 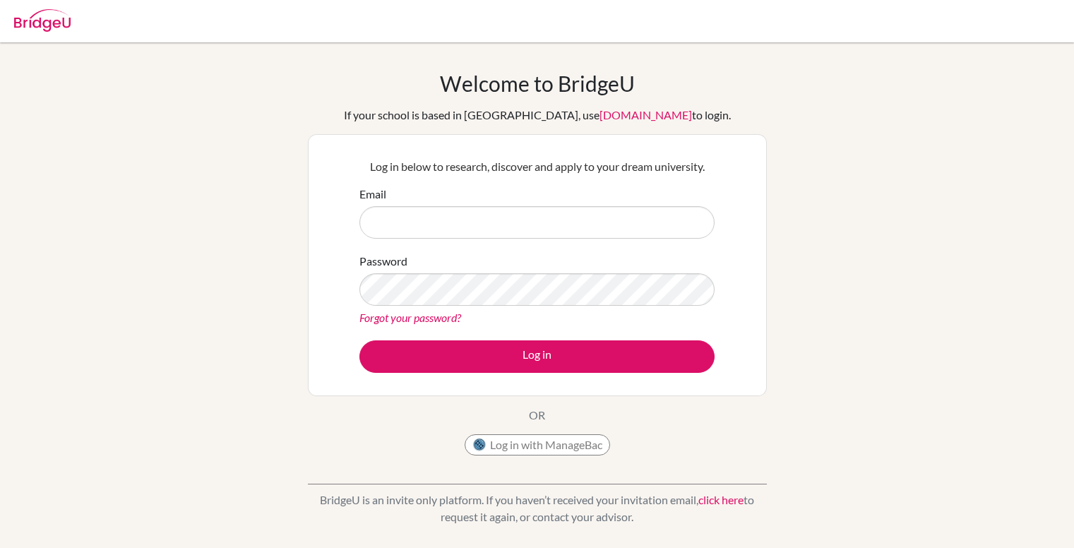 I want to click on img: Bridge-U, so click(x=42, y=20).